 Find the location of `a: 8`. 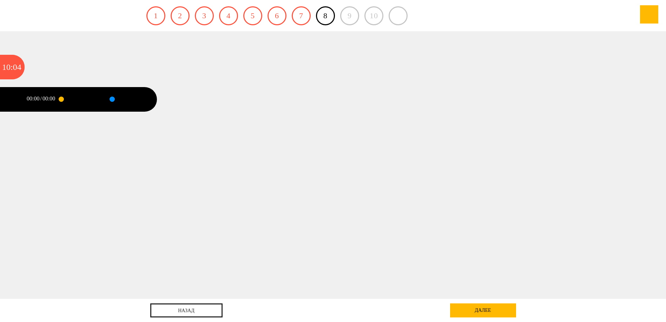

a: 8 is located at coordinates (325, 16).